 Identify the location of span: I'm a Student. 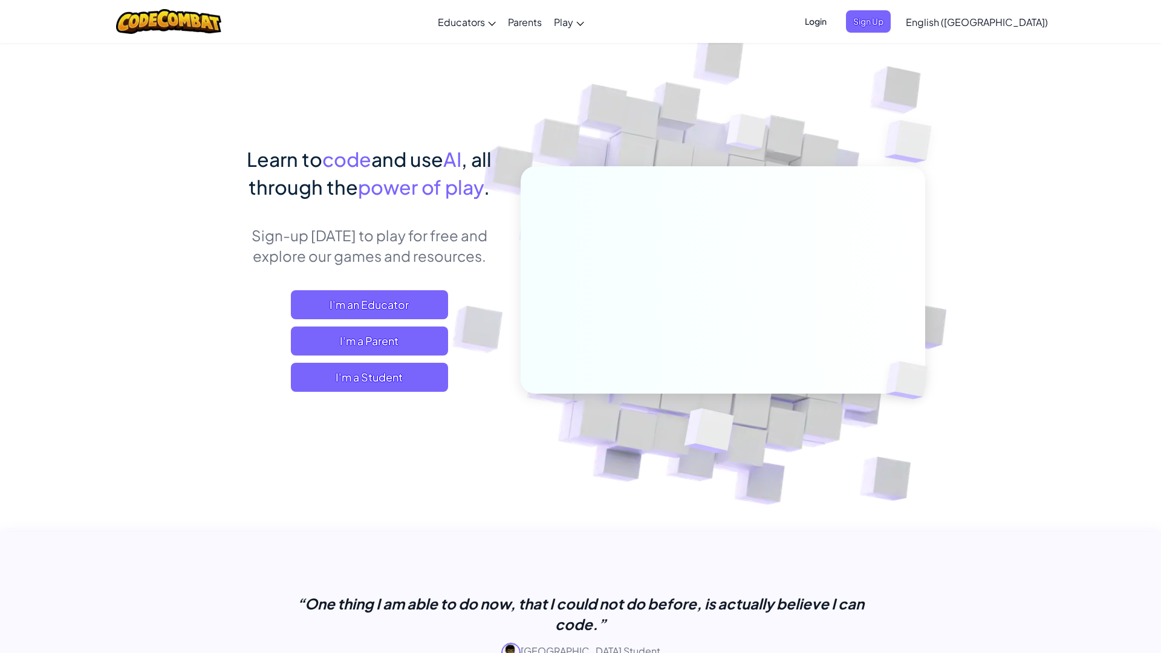
(369, 377).